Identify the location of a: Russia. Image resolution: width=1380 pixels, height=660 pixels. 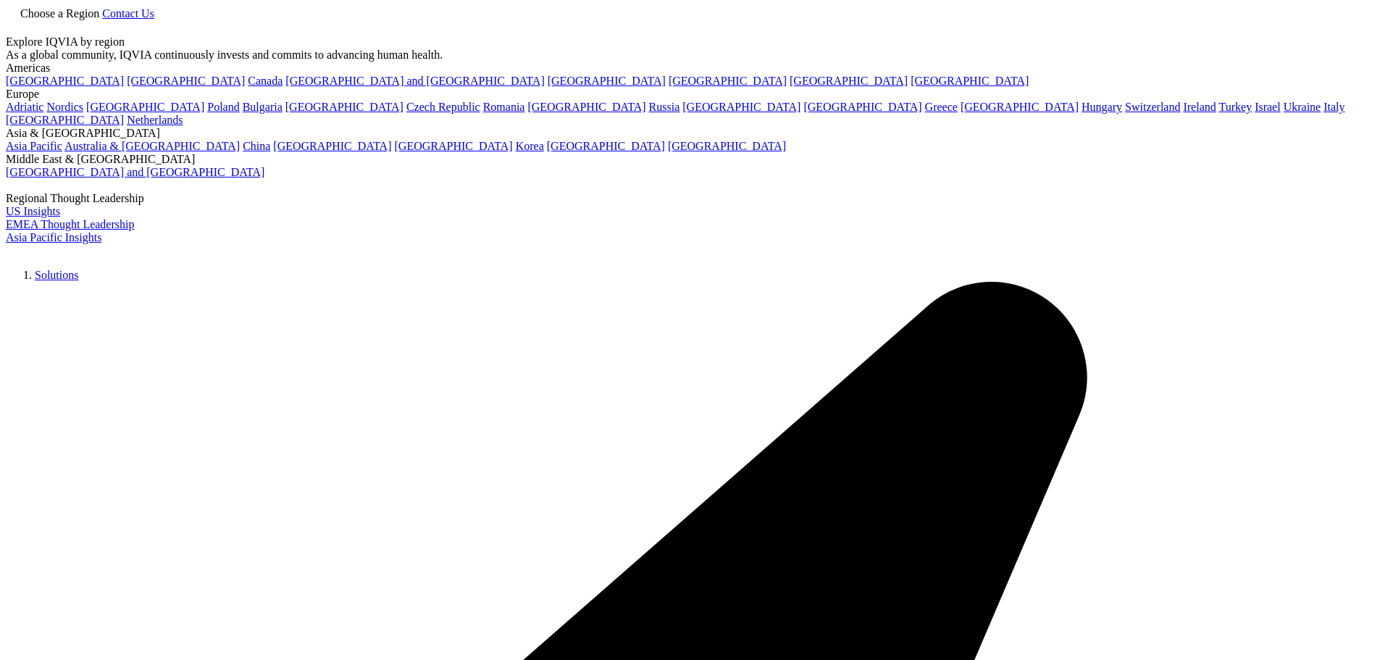
(664, 107).